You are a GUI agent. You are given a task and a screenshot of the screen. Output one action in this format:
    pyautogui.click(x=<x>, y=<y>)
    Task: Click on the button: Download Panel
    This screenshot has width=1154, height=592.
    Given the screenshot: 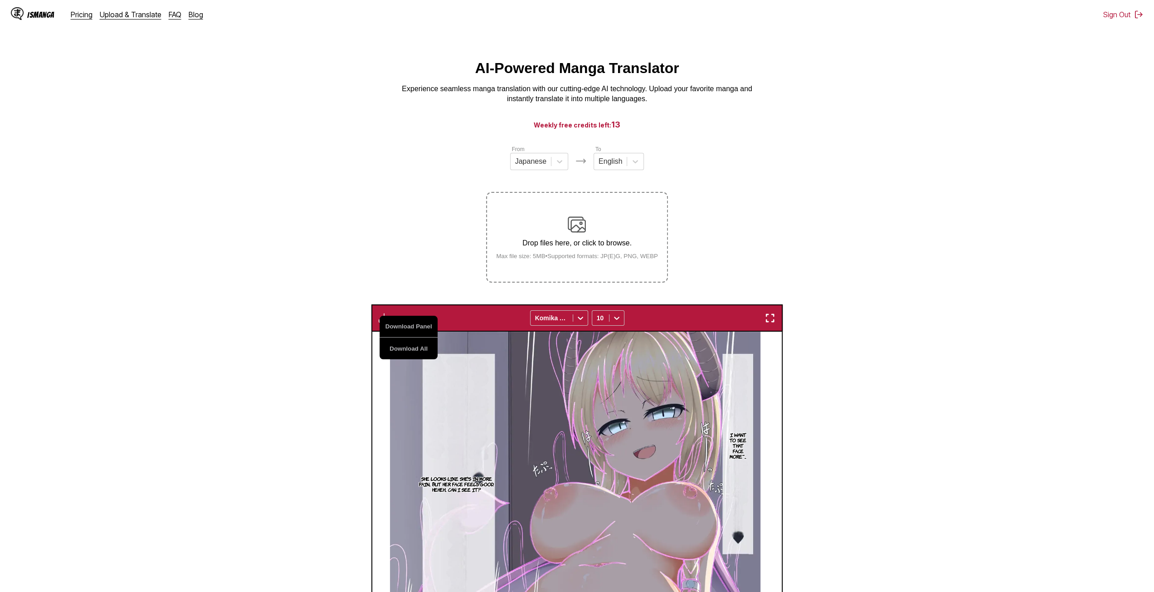 What is the action you would take?
    pyautogui.click(x=409, y=326)
    